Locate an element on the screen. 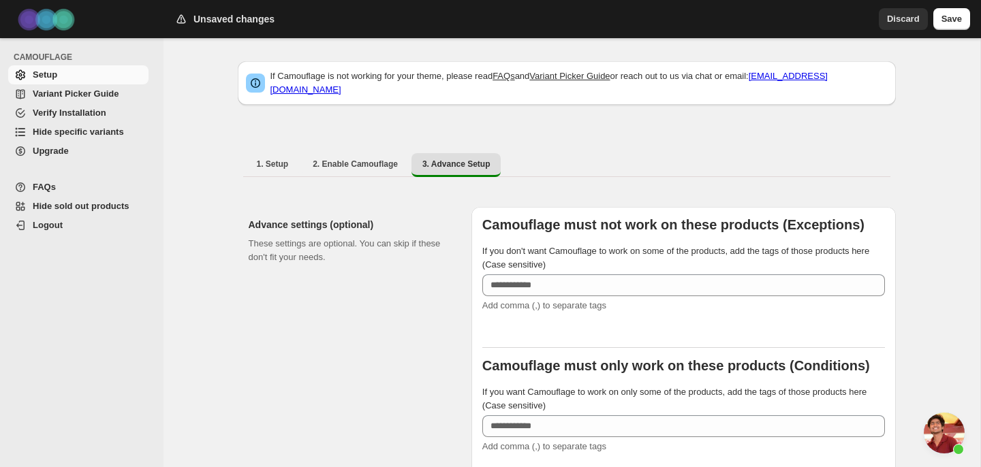  span: FAQs is located at coordinates (44, 187).